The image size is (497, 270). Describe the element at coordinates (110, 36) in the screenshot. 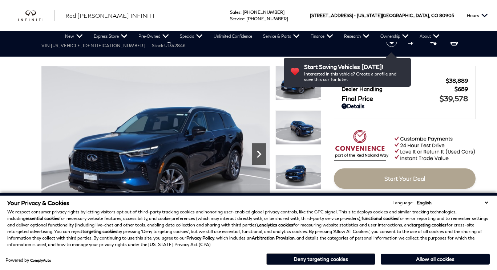

I see `a: Express Store` at that location.